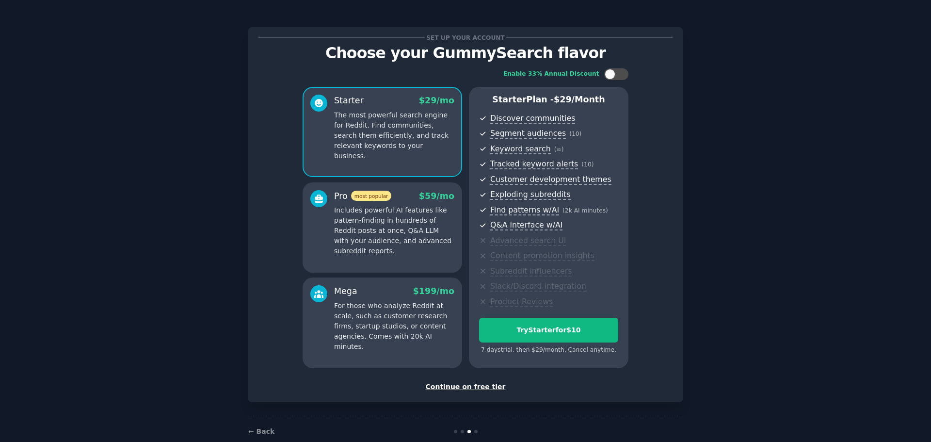 The height and width of the screenshot is (442, 931). I want to click on span: $ 29 /month, so click(580, 99).